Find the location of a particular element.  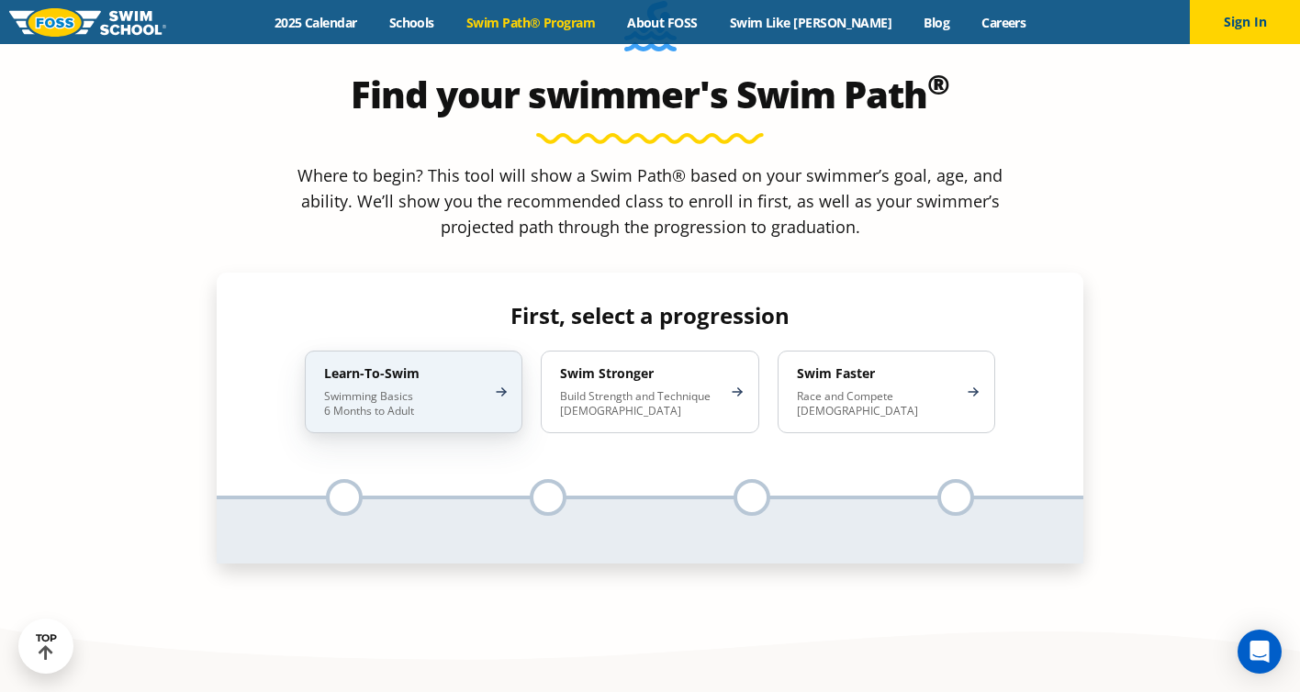

a: Schools is located at coordinates (411, 22).